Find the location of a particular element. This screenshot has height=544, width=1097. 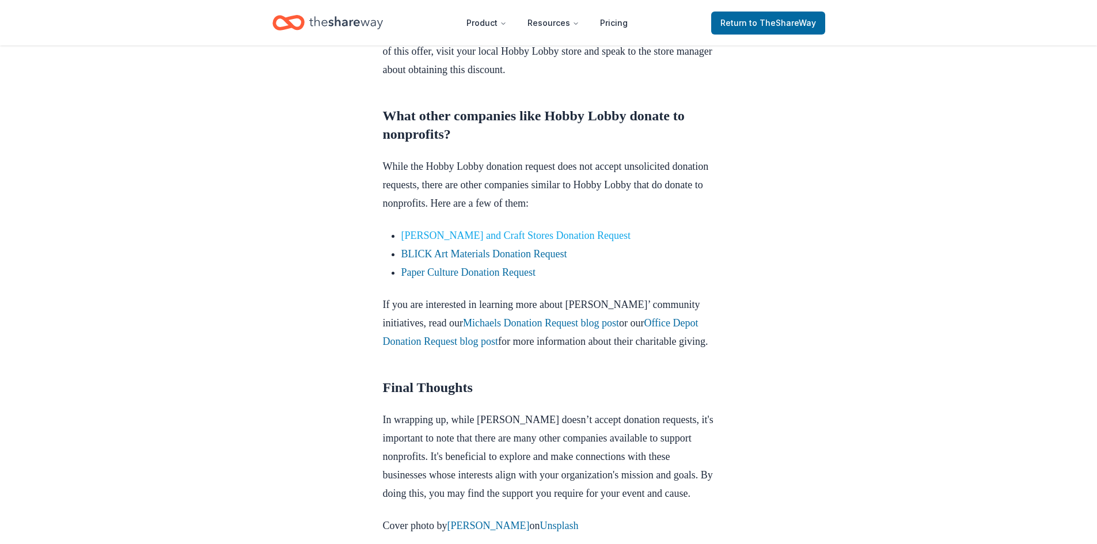

span: Return is located at coordinates (768, 23).